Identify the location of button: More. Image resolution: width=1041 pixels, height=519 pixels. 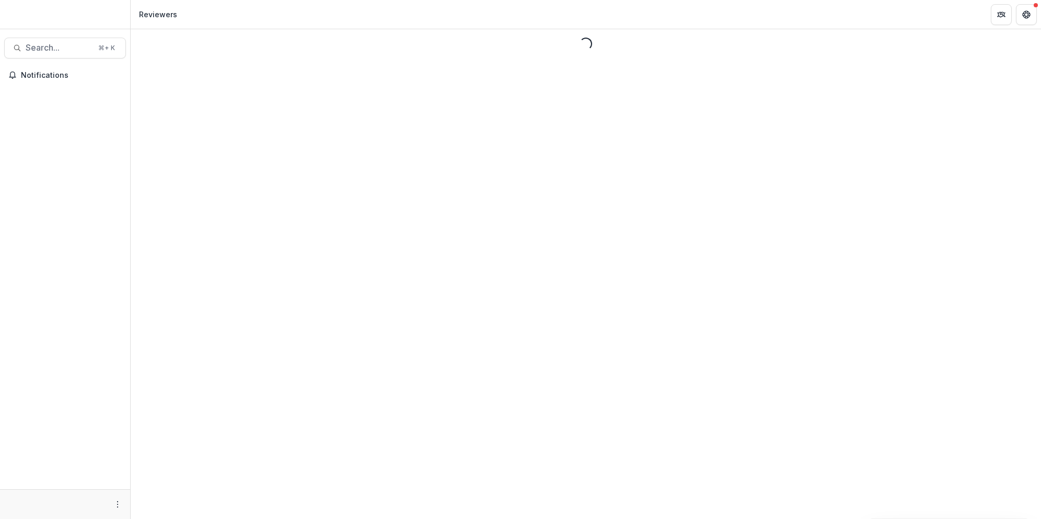
(118, 505).